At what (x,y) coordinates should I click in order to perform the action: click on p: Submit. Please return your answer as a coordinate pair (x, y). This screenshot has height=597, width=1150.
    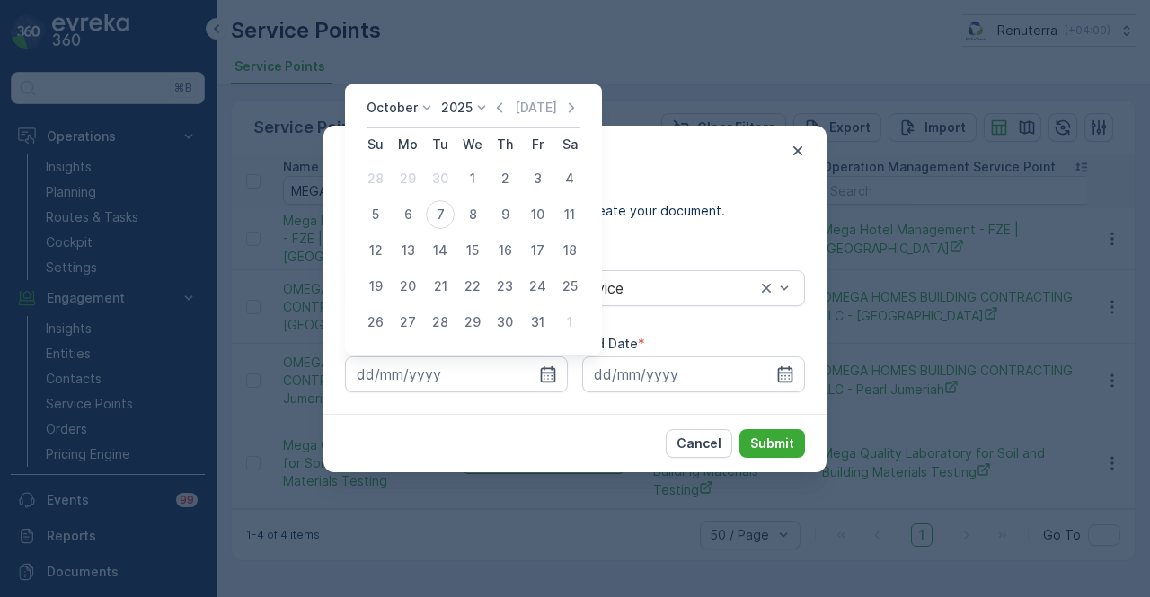
    Looking at the image, I should click on (771, 444).